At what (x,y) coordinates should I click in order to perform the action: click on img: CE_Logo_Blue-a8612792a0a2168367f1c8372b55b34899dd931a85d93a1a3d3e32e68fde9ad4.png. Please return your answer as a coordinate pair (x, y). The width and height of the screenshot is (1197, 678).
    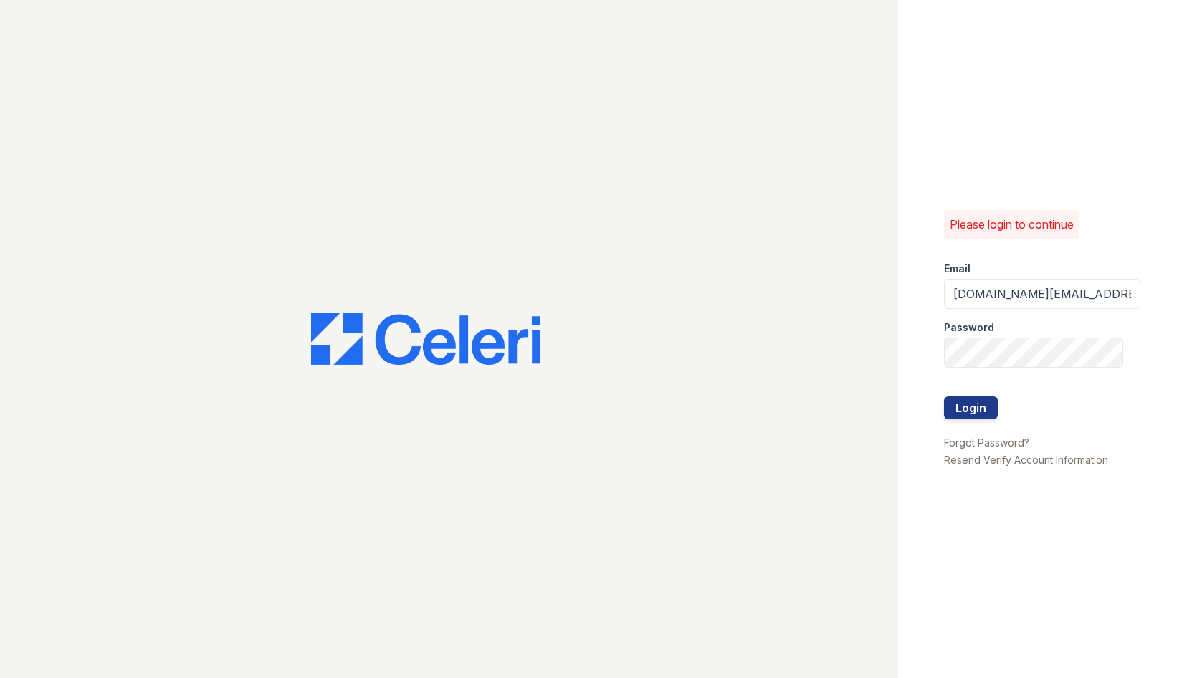
    Looking at the image, I should click on (426, 339).